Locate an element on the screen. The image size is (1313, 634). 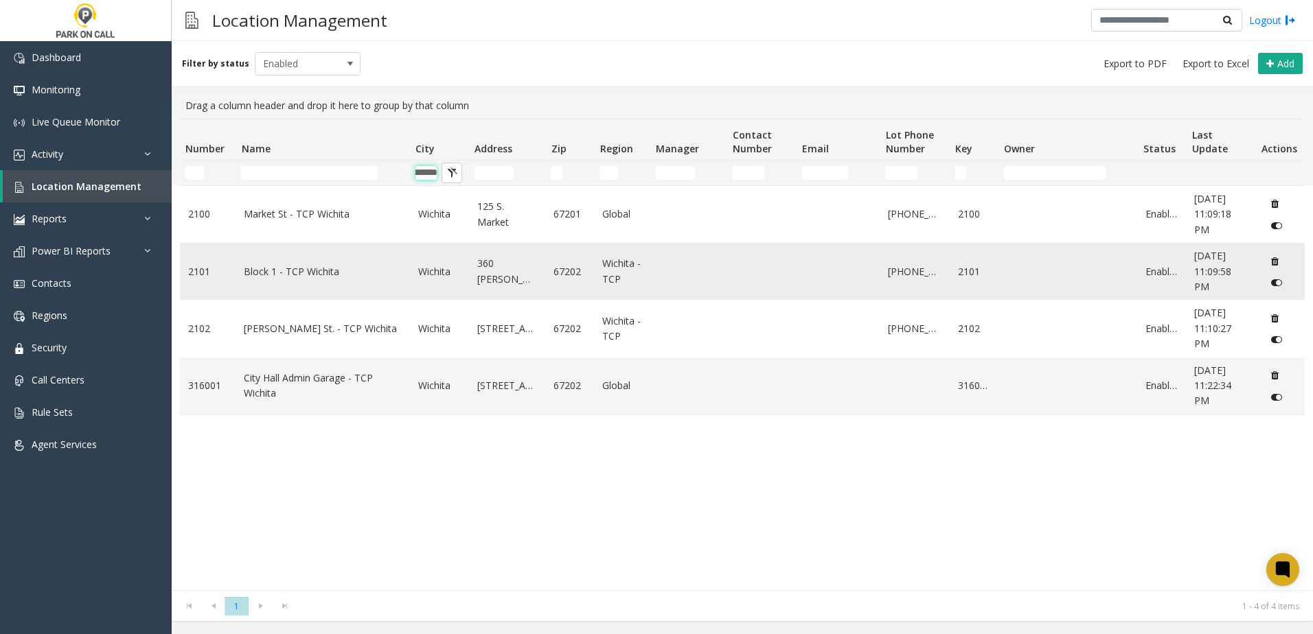
td: City Filter is located at coordinates (439, 173).